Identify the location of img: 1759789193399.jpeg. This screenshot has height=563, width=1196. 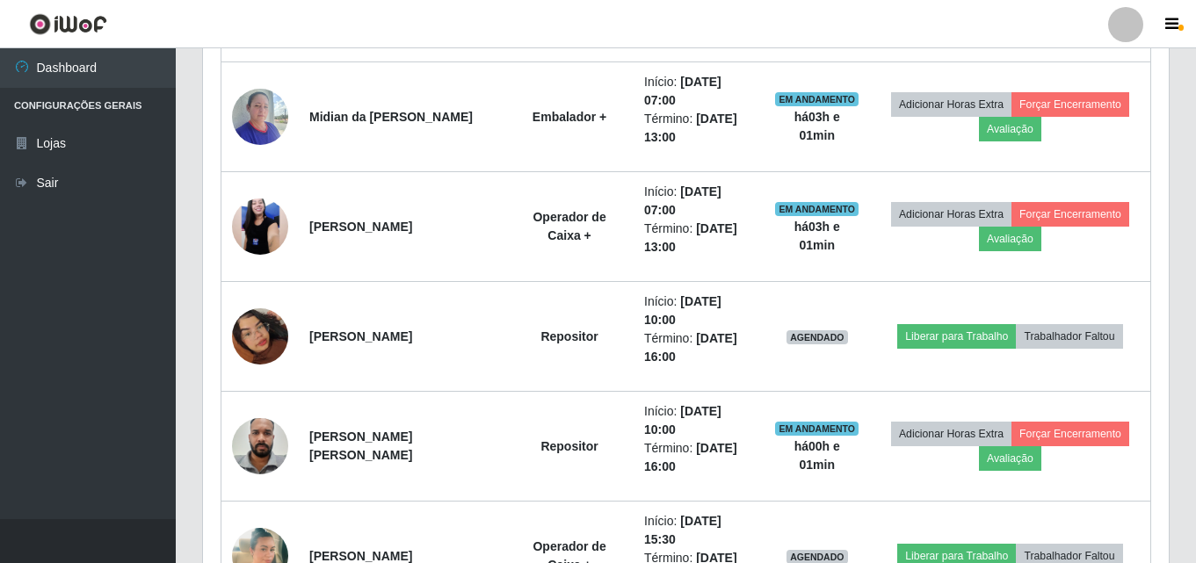
(260, 445).